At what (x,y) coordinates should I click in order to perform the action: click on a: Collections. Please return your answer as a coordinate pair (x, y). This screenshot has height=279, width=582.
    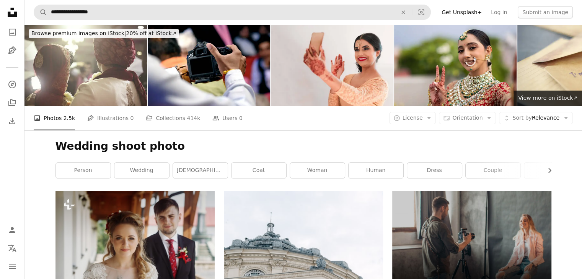
    Looking at the image, I should click on (12, 103).